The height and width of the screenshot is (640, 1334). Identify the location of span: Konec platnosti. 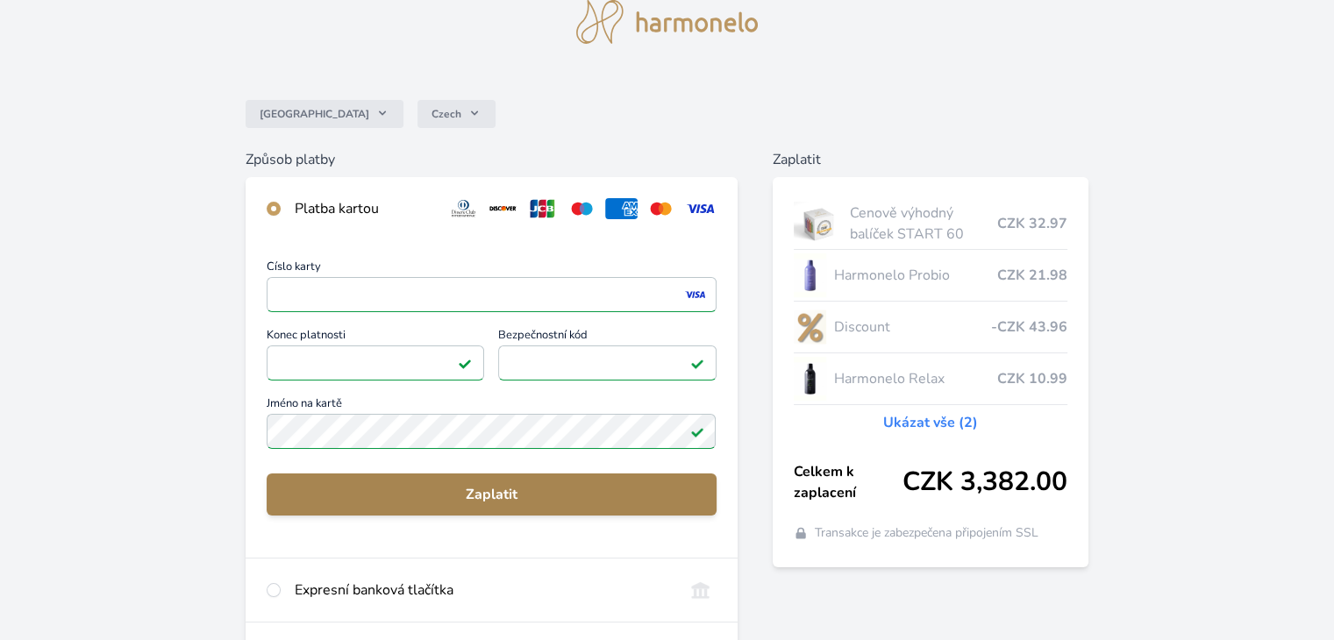
(375, 338).